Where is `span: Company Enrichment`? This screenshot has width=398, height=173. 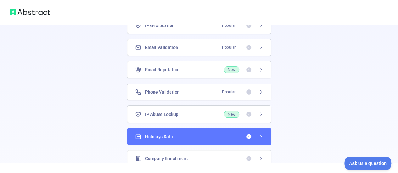 span: Company Enrichment is located at coordinates (166, 159).